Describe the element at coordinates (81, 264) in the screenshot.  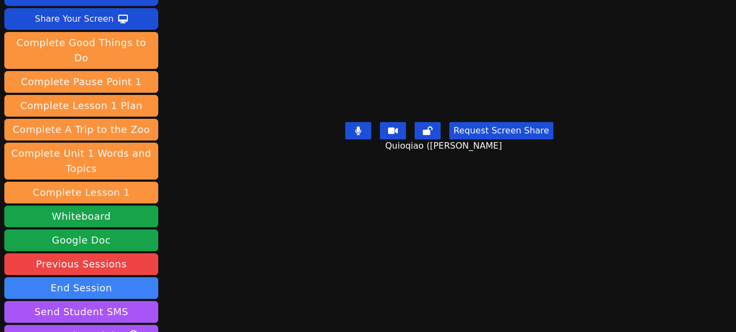
I see `a: Previous Sessions` at that location.